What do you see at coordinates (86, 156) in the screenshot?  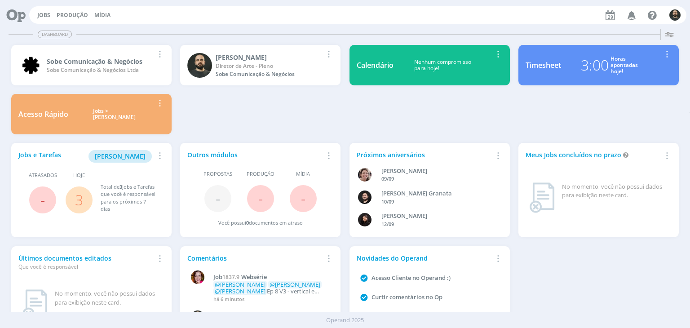 I see `div: Jobs e Tarefas` at bounding box center [86, 156].